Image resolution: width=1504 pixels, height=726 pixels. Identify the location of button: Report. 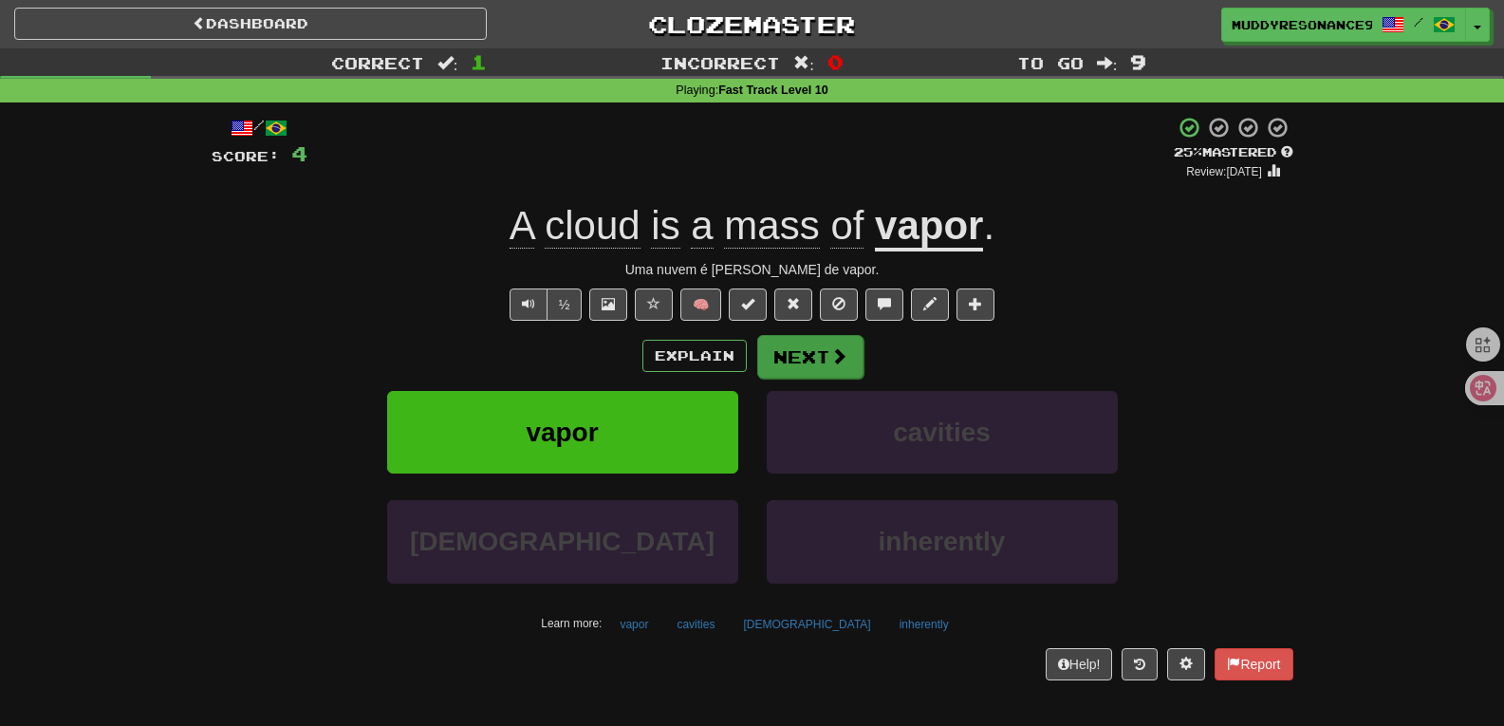
(1254, 664).